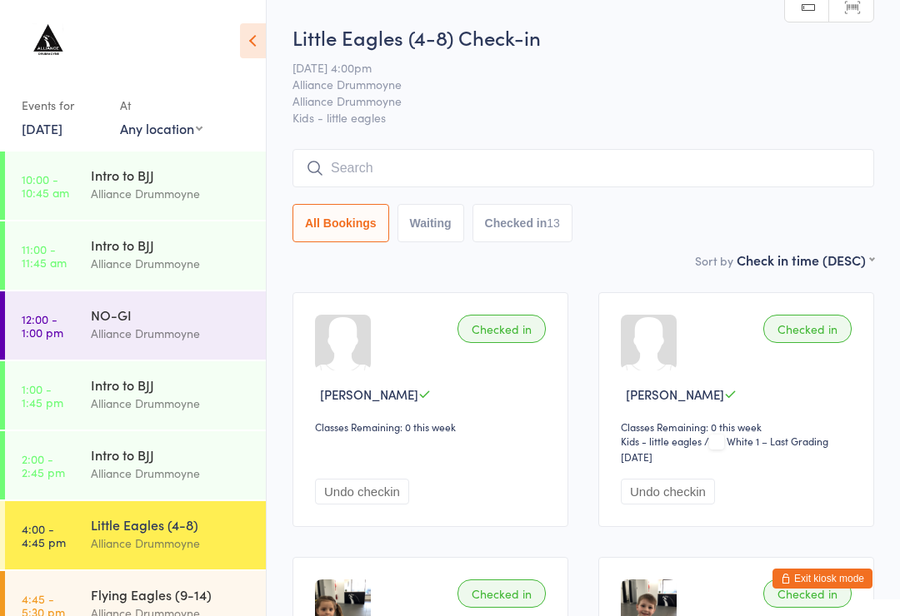 This screenshot has width=900, height=616. I want to click on div: Flying Eagles (9-14), so click(171, 595).